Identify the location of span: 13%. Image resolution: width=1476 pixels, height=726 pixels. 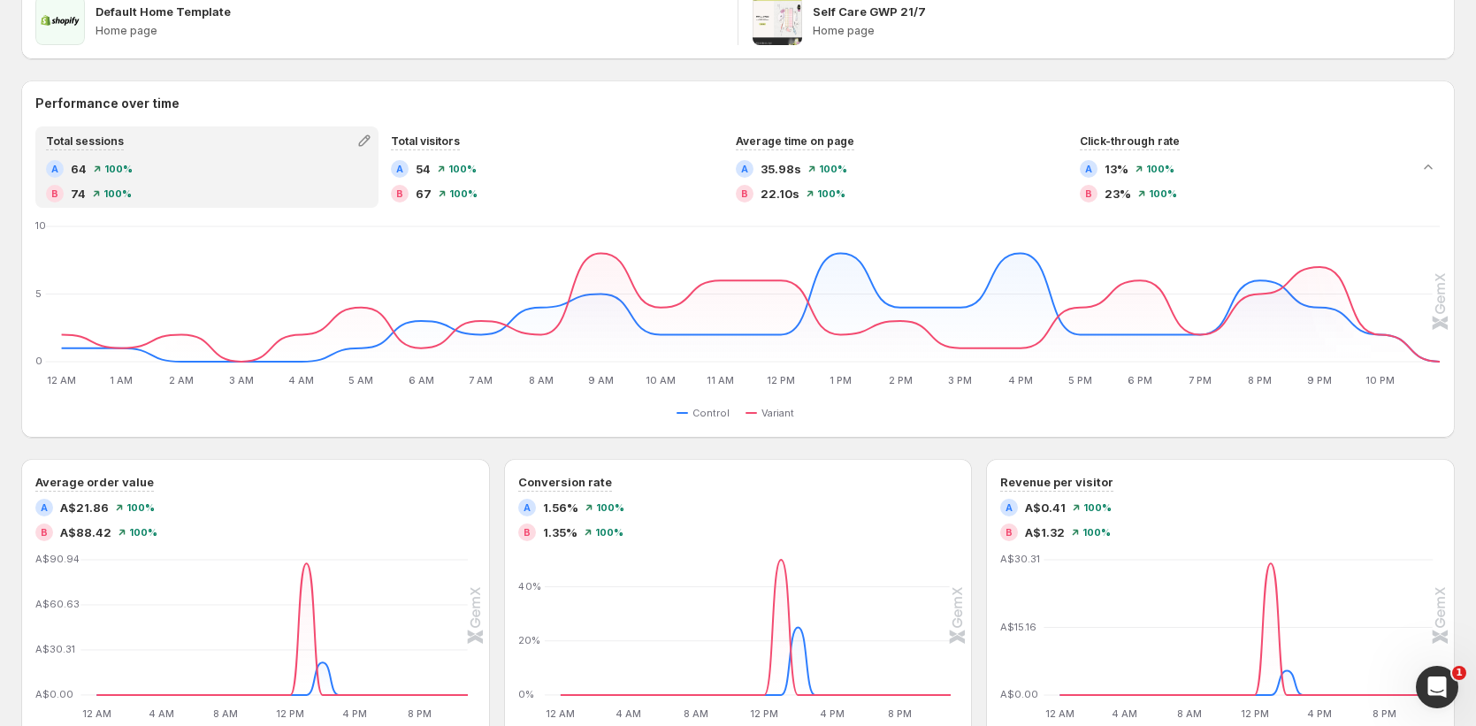
(1116, 169).